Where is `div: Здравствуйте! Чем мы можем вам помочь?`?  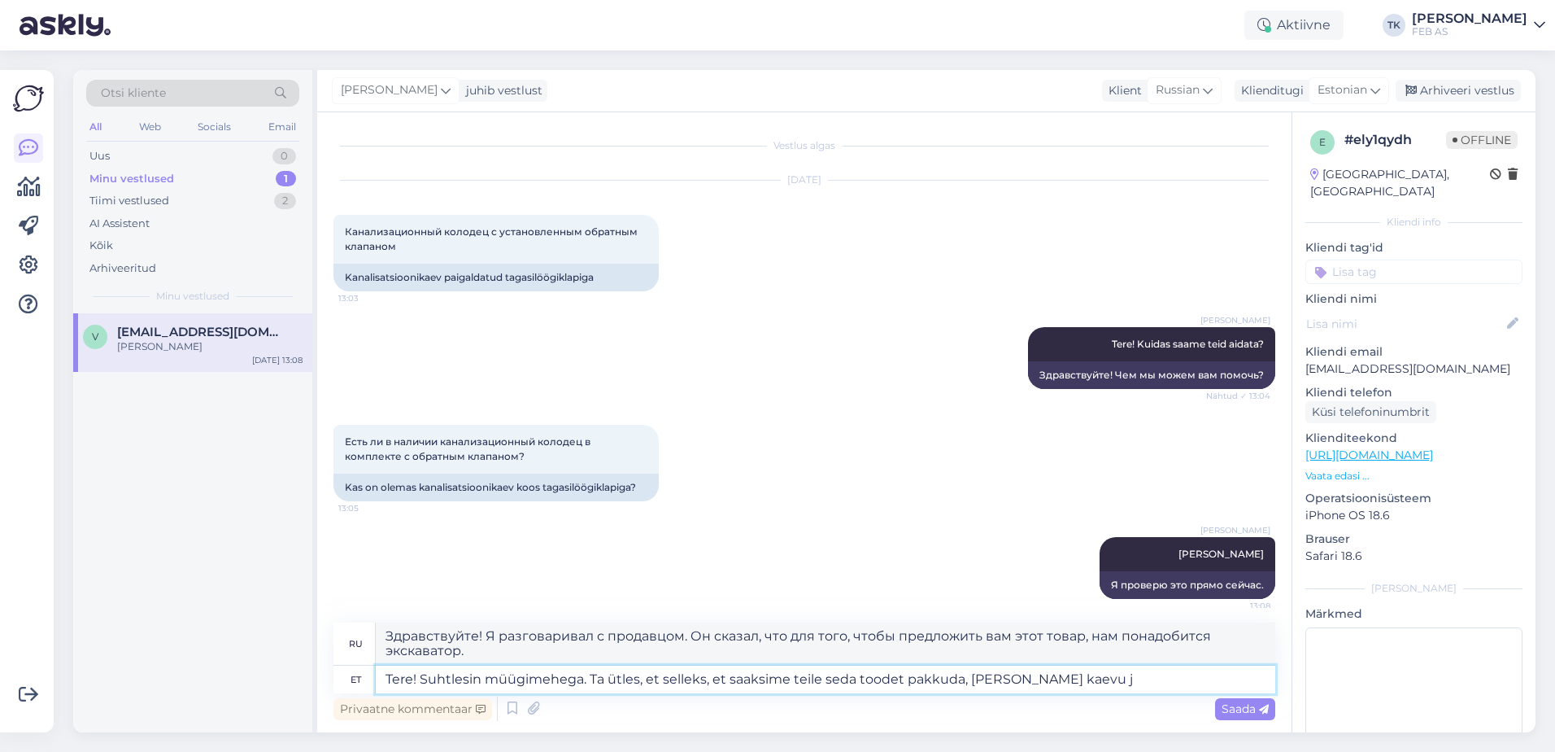
div: Здравствуйте! Чем мы можем вам помочь? is located at coordinates (1152, 375).